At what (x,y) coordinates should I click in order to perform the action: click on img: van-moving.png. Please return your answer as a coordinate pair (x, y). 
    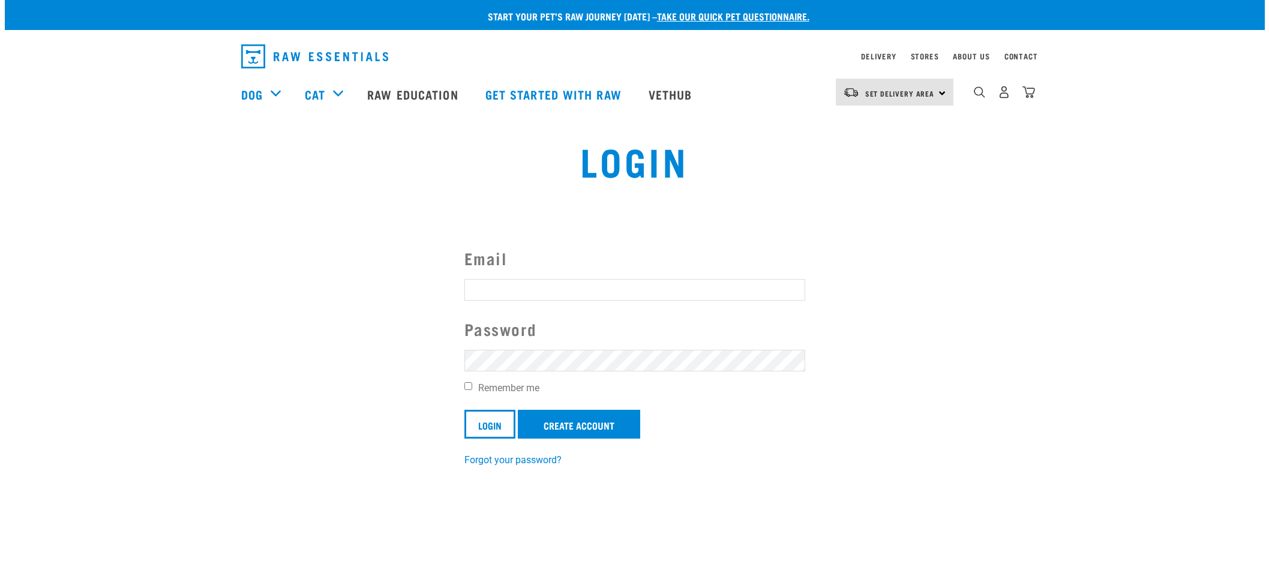
    Looking at the image, I should click on (851, 92).